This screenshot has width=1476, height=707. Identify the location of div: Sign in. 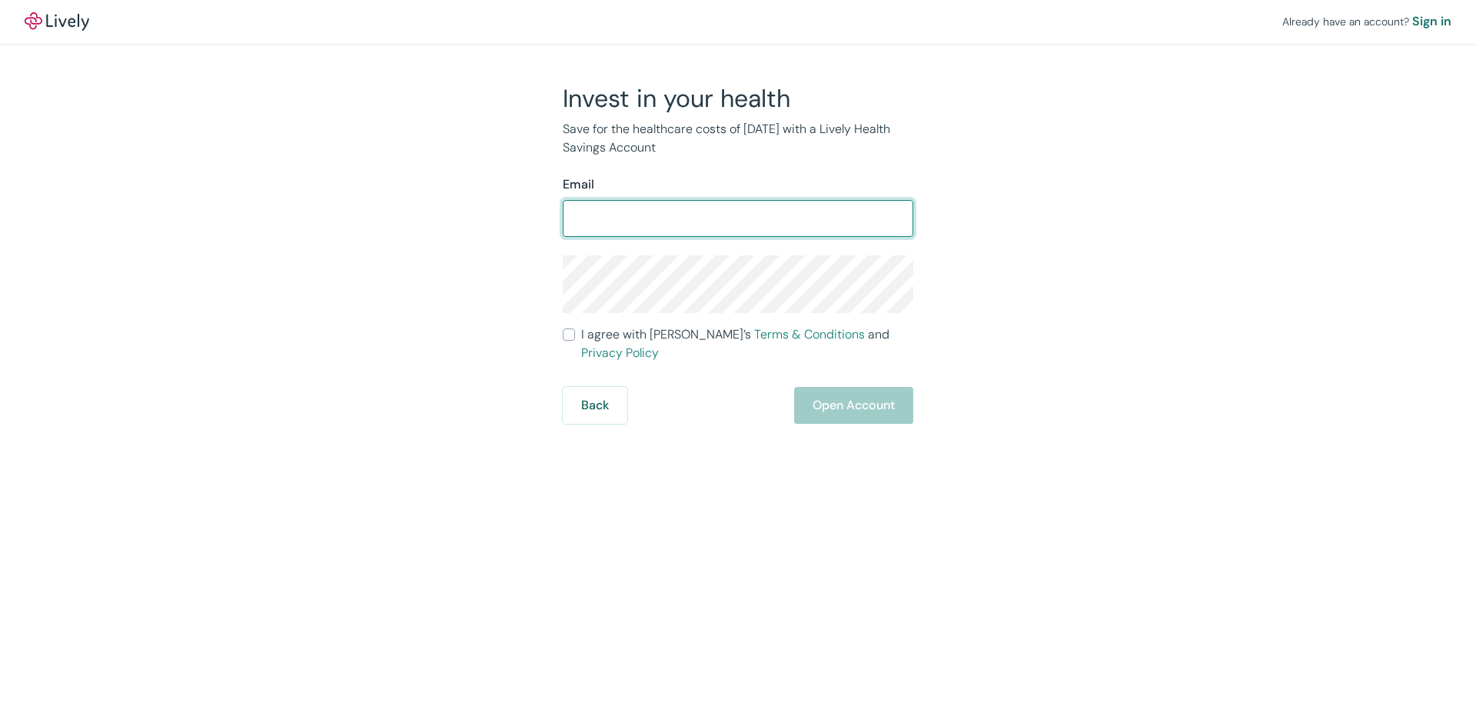
(1432, 22).